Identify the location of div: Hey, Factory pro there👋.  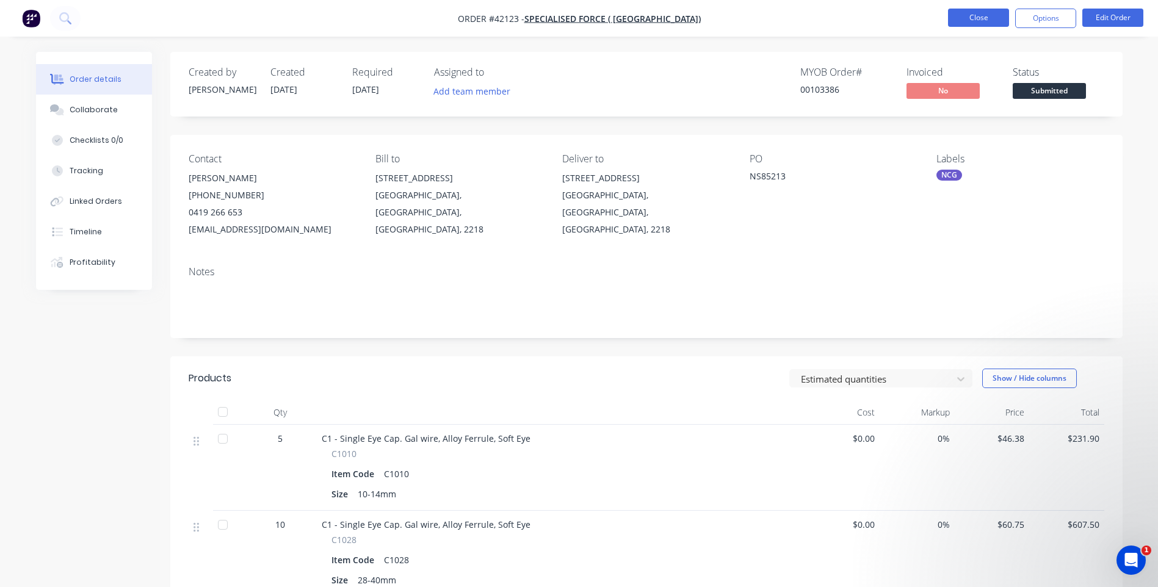
(111, 317).